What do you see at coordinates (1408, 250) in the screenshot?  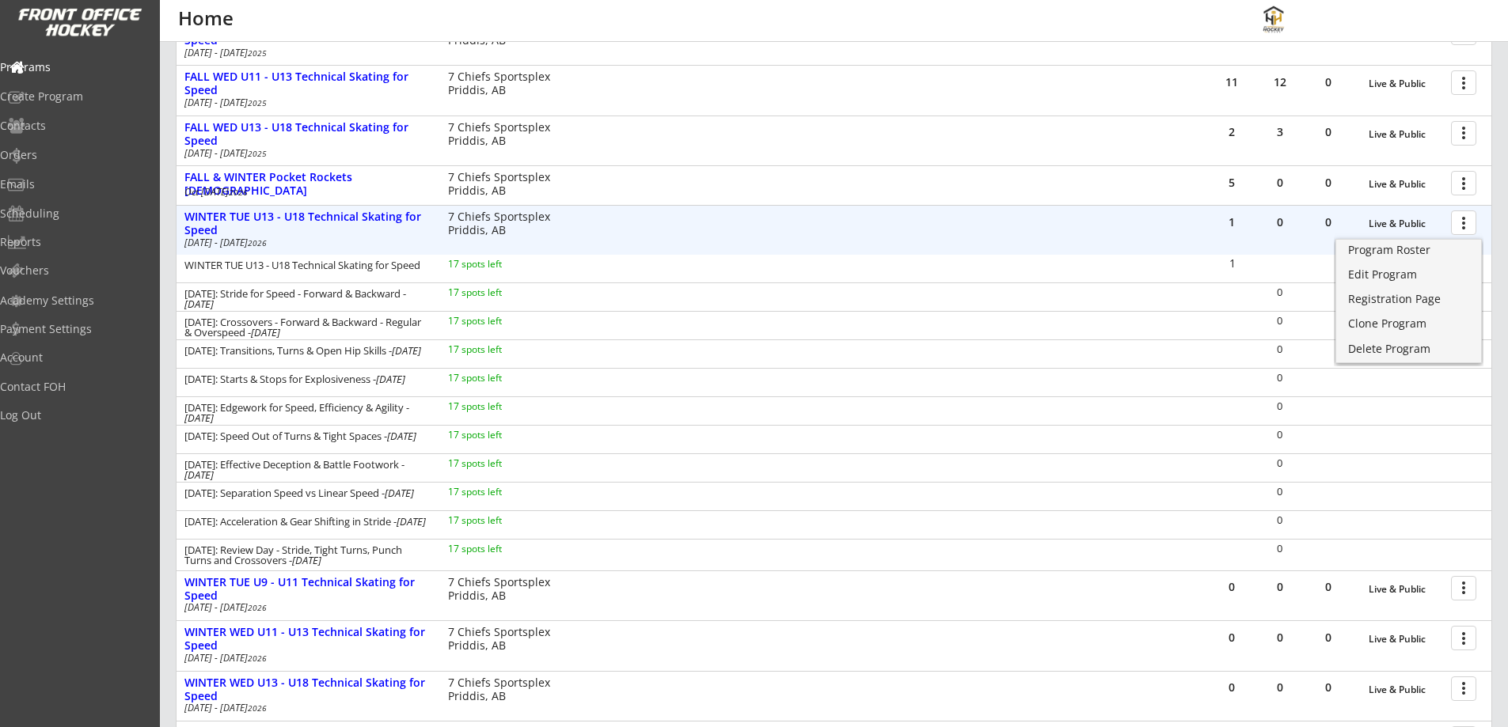 I see `div: Program Roster` at bounding box center [1408, 250].